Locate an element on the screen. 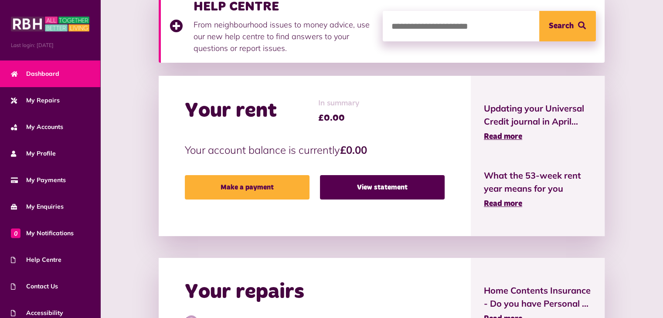  p: From neighbourhood issues to money advice, use our new help centre to find answers to your questi... is located at coordinates (284, 36).